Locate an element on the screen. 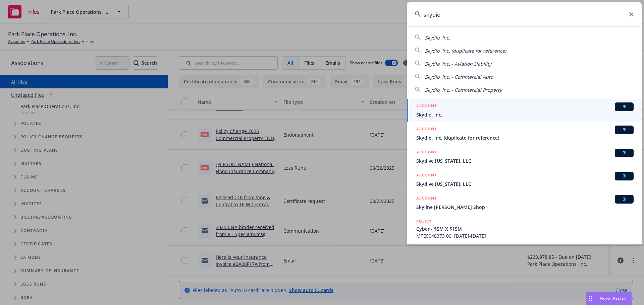  a: ACCOUNTBISkydio, Inc. (duplicate for reference) is located at coordinates (524, 133).